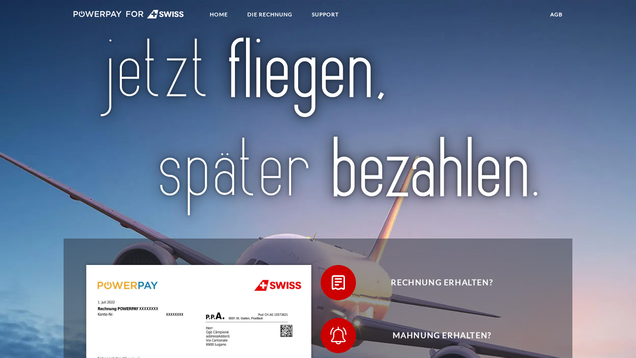 The width and height of the screenshot is (636, 358). Describe the element at coordinates (325, 15) in the screenshot. I see `a: SUPPORT` at that location.